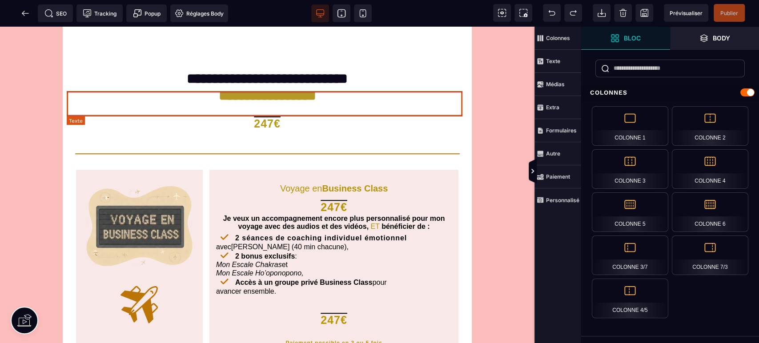 The image size is (759, 343). What do you see at coordinates (645, 13) in the screenshot?
I see `span: Enregistrer` at bounding box center [645, 13].